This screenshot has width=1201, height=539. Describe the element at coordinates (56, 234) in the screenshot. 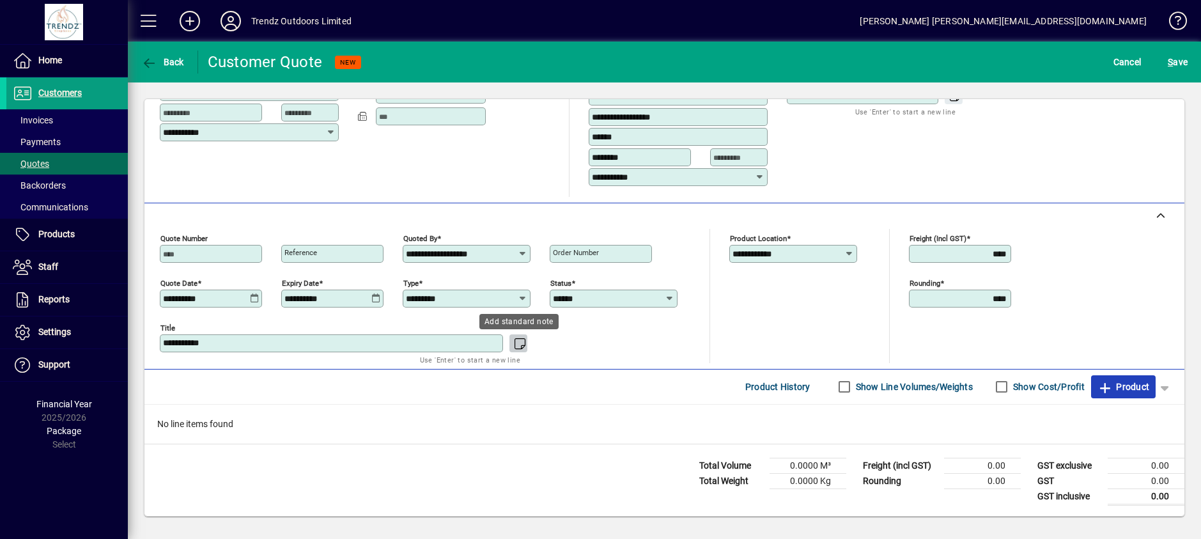

I see `span: Products` at that location.